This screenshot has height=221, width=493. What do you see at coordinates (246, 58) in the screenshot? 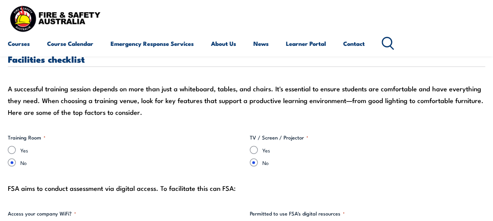
I see `h3: Facilities checklist` at bounding box center [246, 58].